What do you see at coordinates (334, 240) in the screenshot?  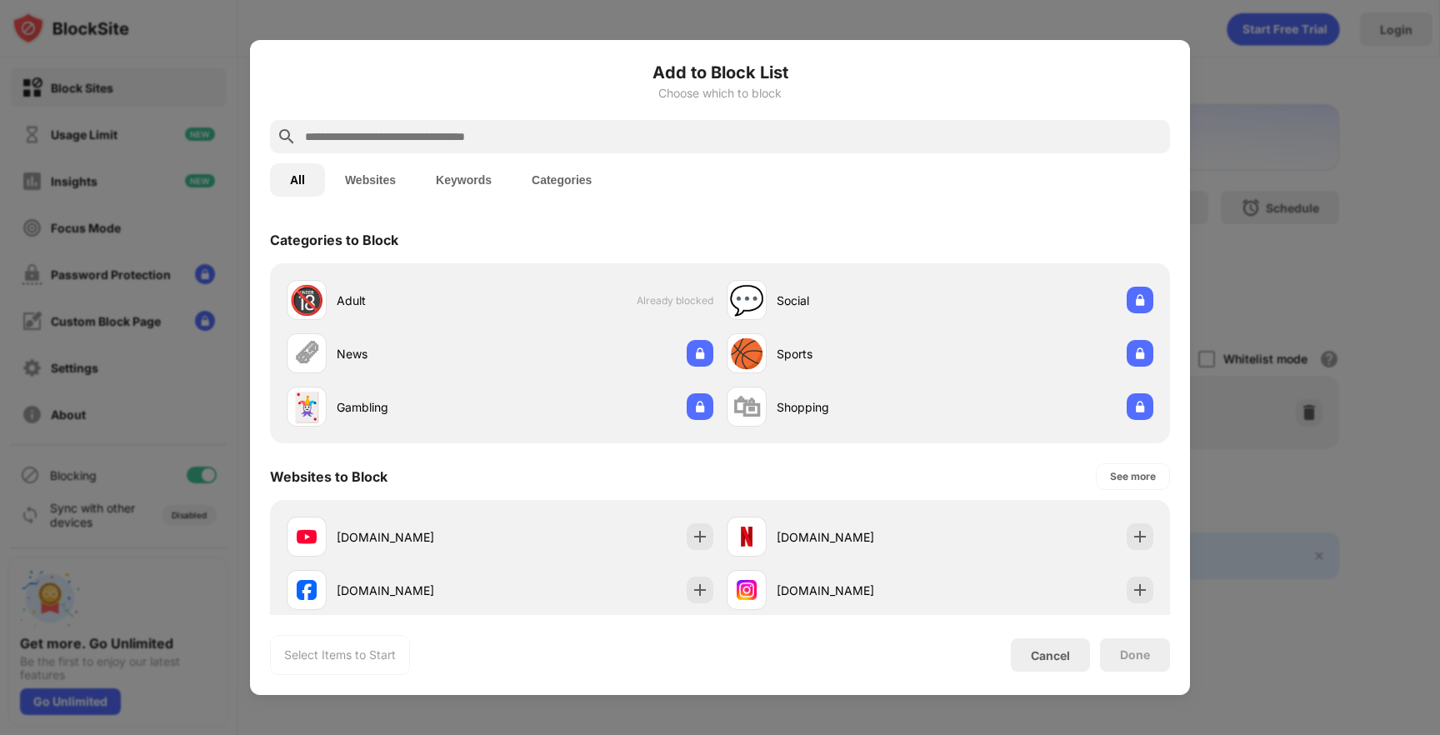 I see `div: Categories to Block` at bounding box center [334, 240].